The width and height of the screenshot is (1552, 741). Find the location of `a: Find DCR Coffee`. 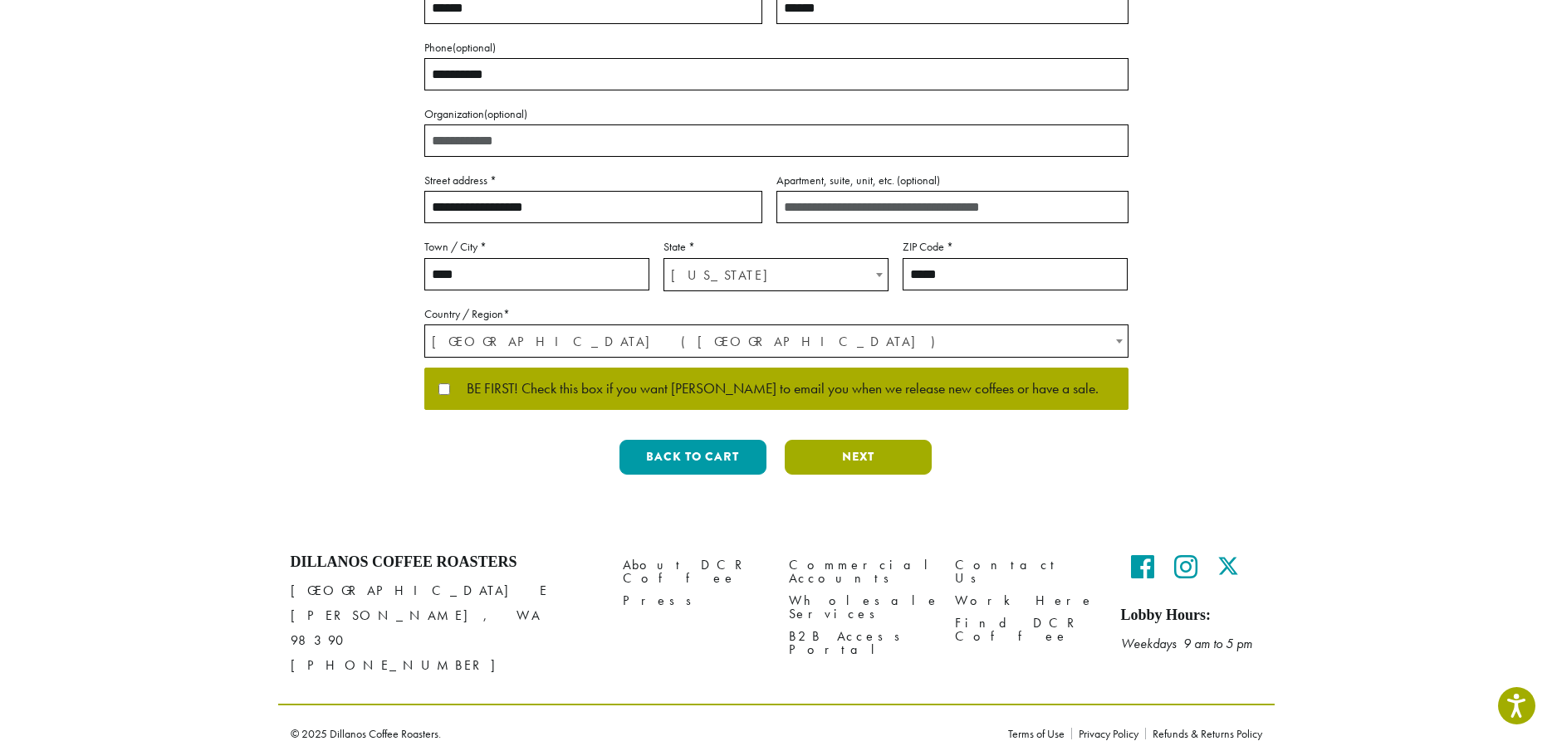

a: Find DCR Coffee is located at coordinates (1025, 630).